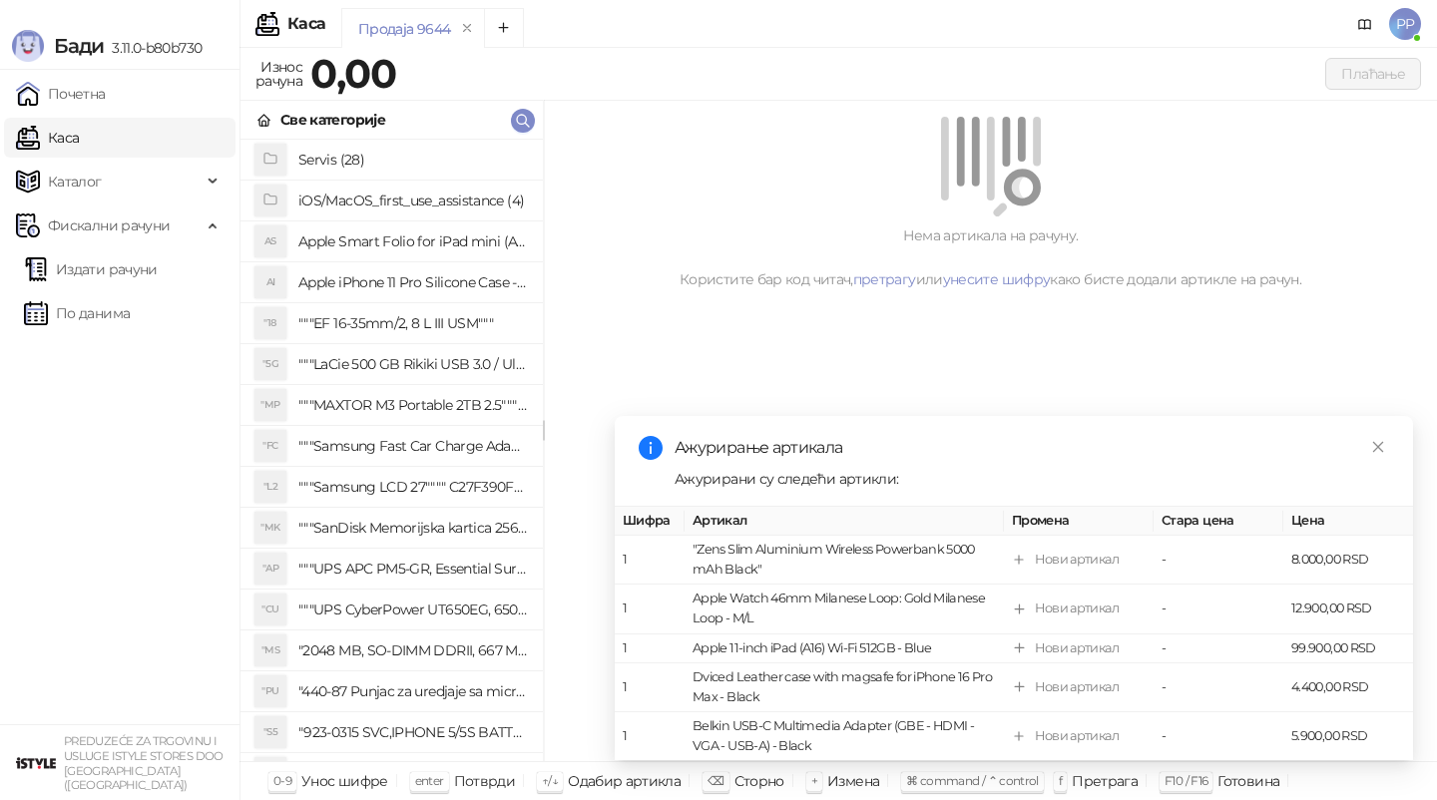 This screenshot has height=800, width=1437. What do you see at coordinates (853, 781) in the screenshot?
I see `div: Измена` at bounding box center [853, 781].